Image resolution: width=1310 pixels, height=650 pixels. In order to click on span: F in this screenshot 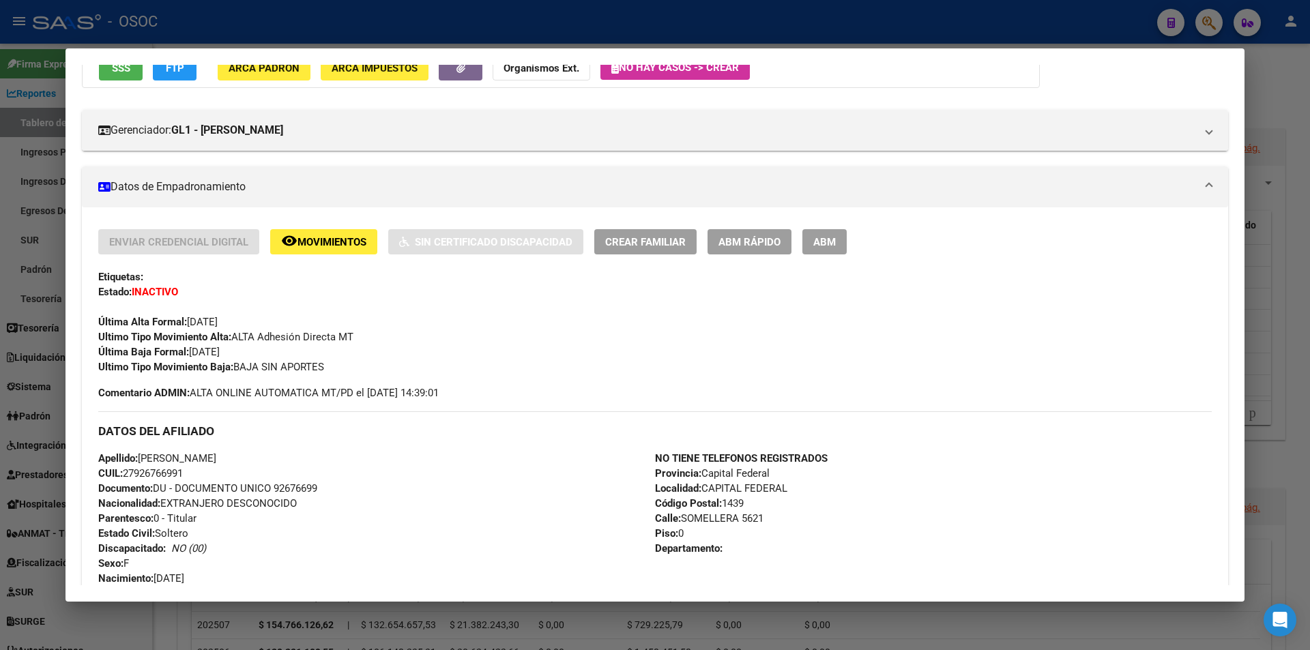, I will do `click(113, 563)`.